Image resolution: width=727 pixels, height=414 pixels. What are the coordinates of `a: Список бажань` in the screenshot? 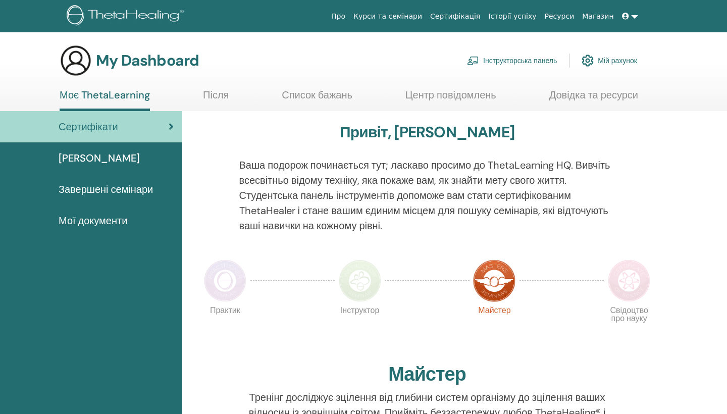 It's located at (317, 98).